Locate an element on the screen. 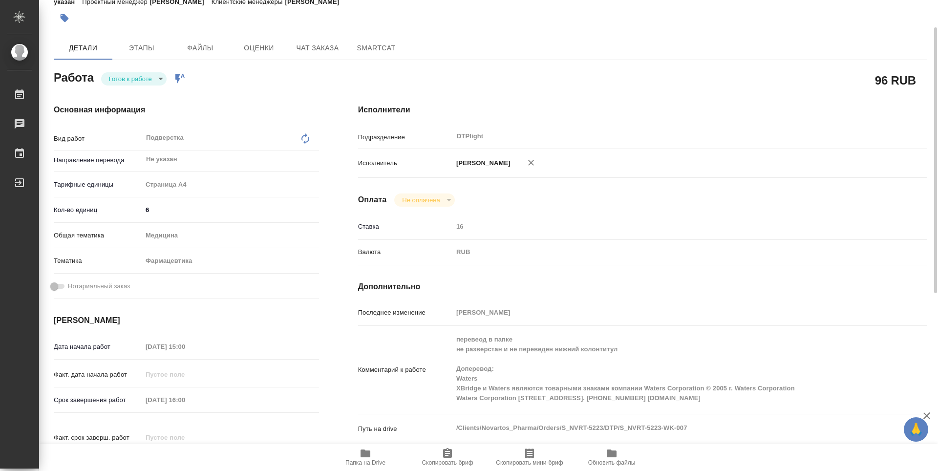 This screenshot has height=471, width=938. button: Добавить тэг is located at coordinates (65, 18).